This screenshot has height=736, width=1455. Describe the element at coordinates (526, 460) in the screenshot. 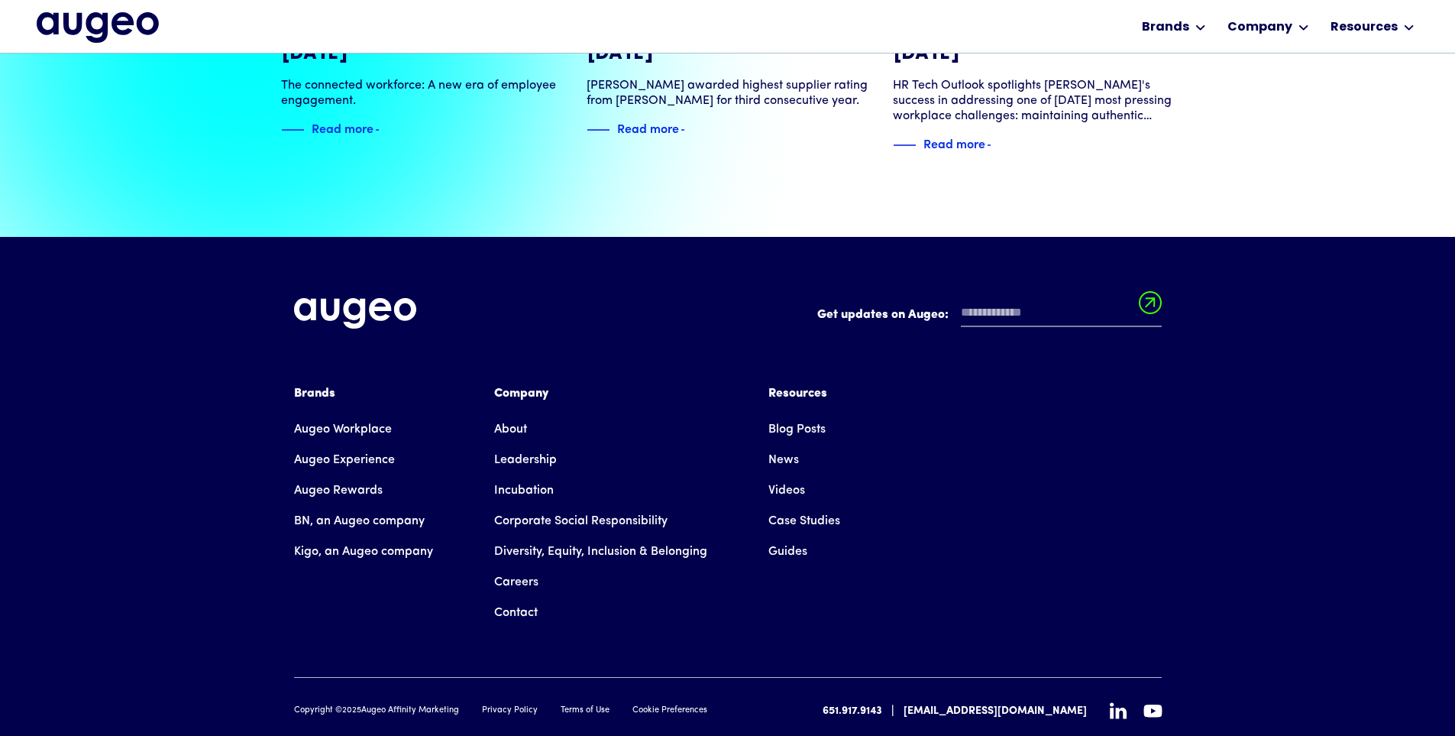

I see `a: Leadership` at that location.